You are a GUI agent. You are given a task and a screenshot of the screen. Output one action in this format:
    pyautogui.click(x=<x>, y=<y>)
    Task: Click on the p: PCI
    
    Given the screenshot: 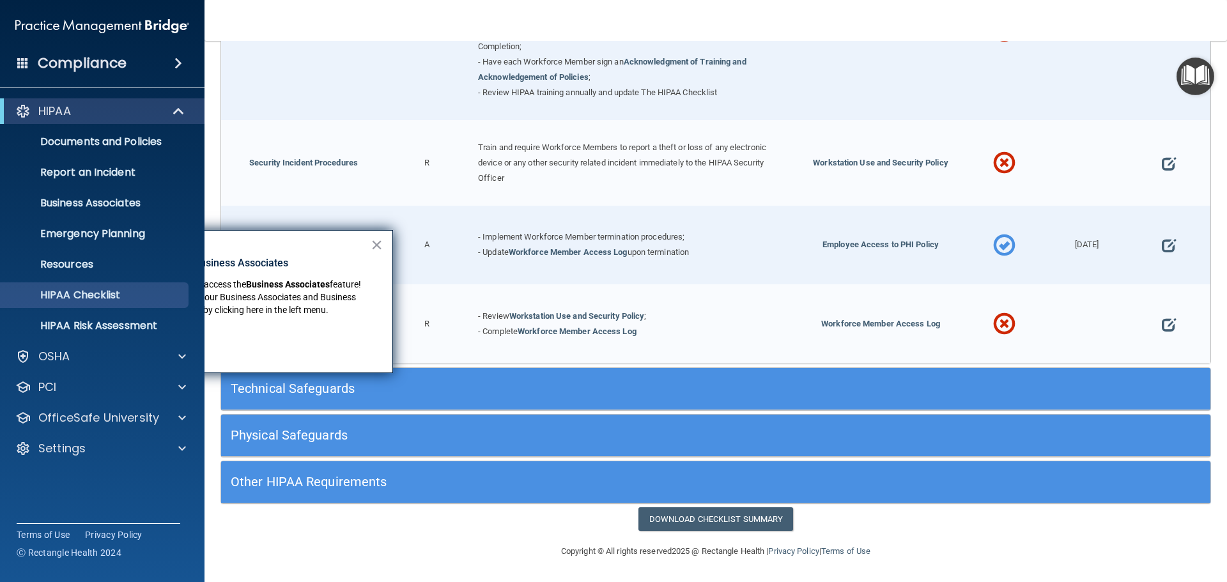 What is the action you would take?
    pyautogui.click(x=47, y=387)
    